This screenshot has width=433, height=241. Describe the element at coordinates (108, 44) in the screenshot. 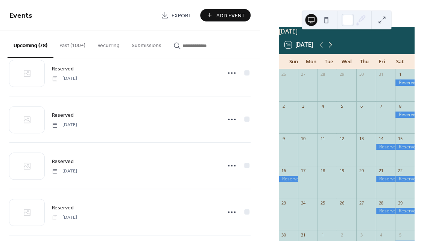

I see `button: Recurring` at that location.